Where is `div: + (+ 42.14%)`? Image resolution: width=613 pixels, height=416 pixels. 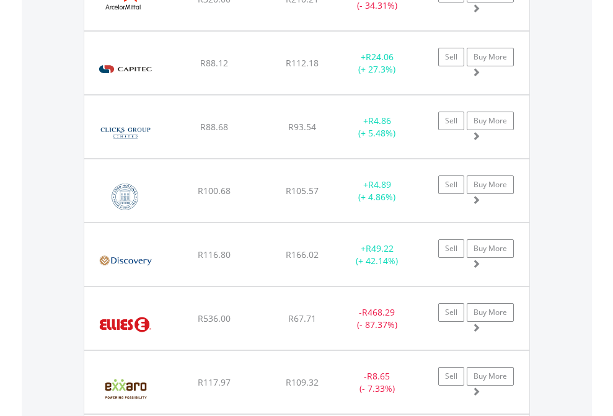
div: + (+ 42.14%) is located at coordinates (377, 255).